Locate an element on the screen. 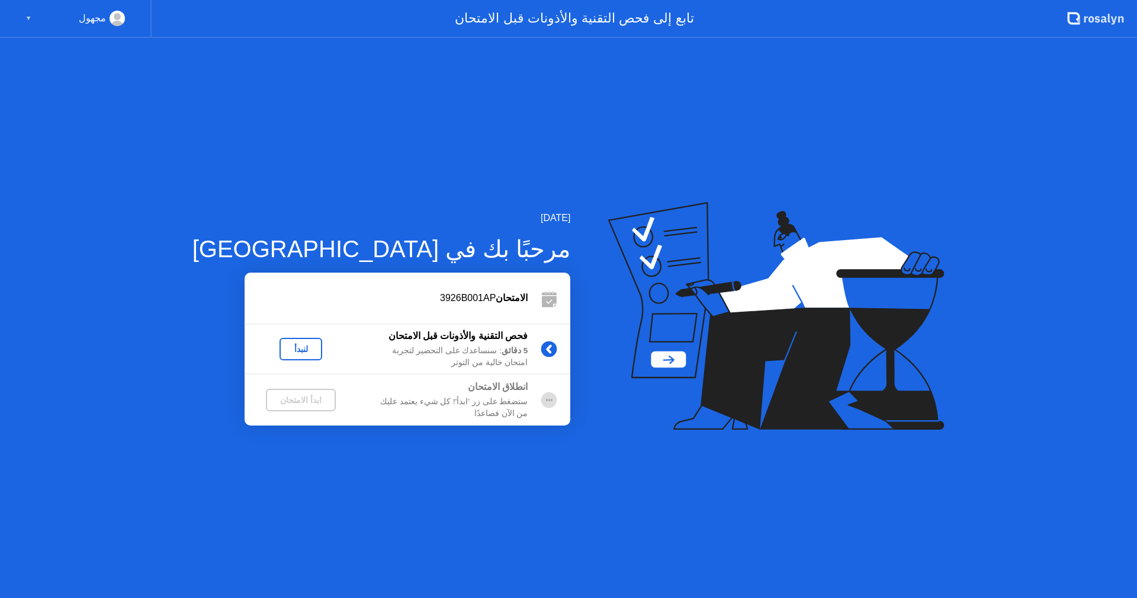  div: : سنساعدك على التحضير لتجربة امتحان خالية من التوتر is located at coordinates (442, 357).